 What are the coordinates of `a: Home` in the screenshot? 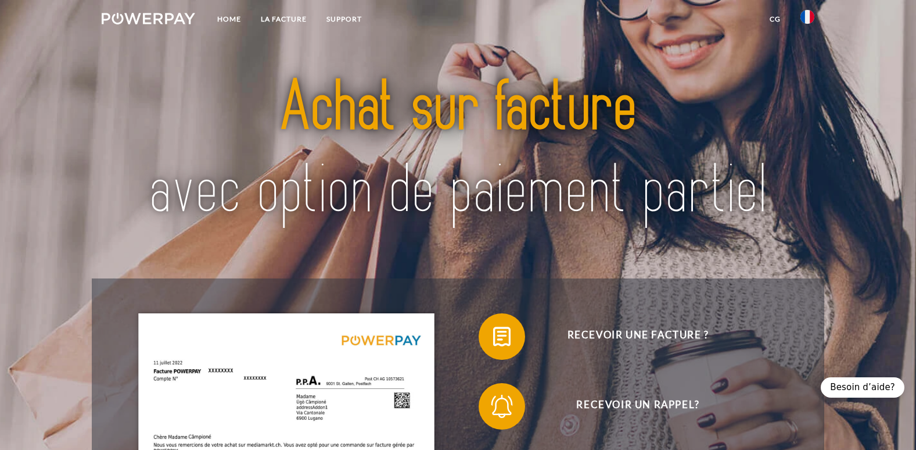 It's located at (229, 19).